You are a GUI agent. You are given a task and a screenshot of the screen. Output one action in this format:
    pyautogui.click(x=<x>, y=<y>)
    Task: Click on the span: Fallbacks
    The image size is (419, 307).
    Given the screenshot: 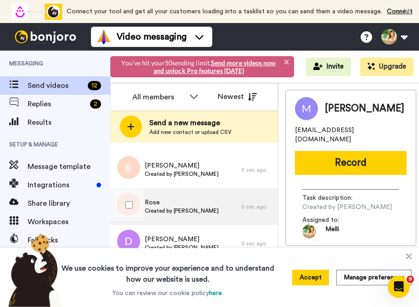 What is the action you would take?
    pyautogui.click(x=69, y=240)
    